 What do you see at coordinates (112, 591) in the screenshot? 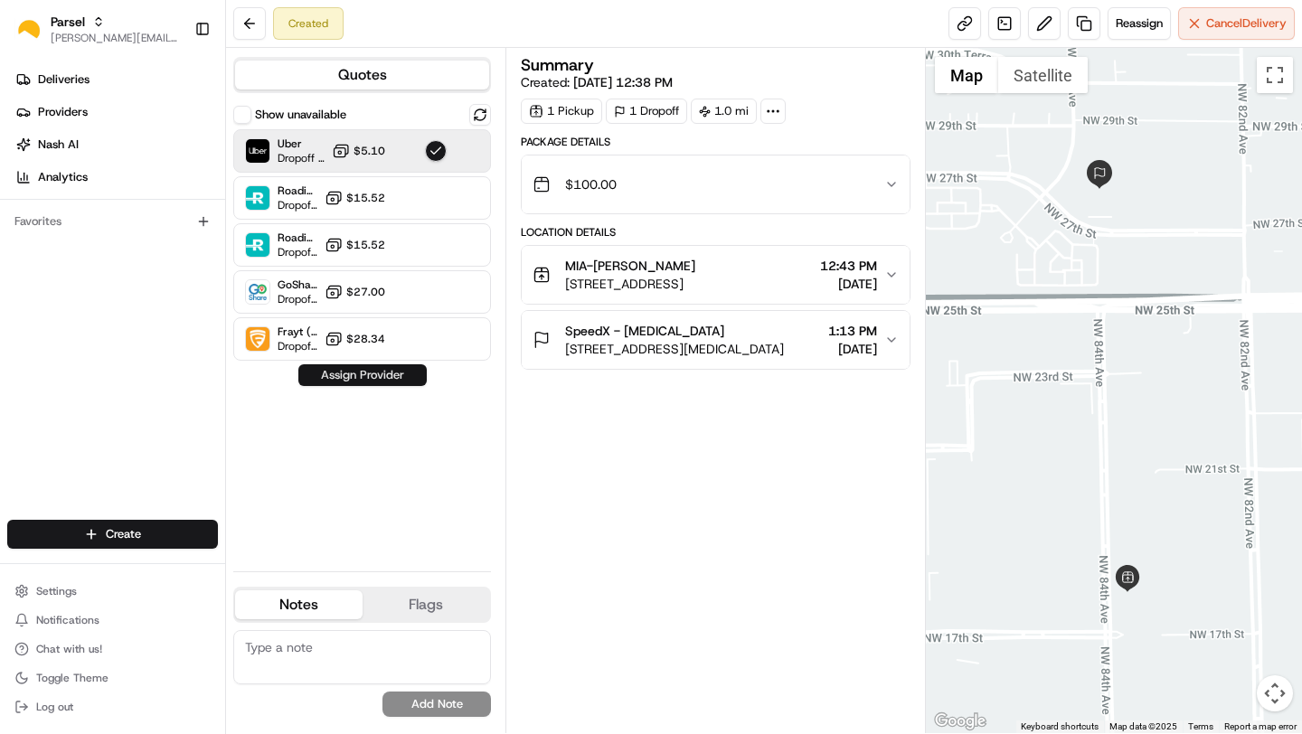
I see `button: Settings` at bounding box center [112, 591].